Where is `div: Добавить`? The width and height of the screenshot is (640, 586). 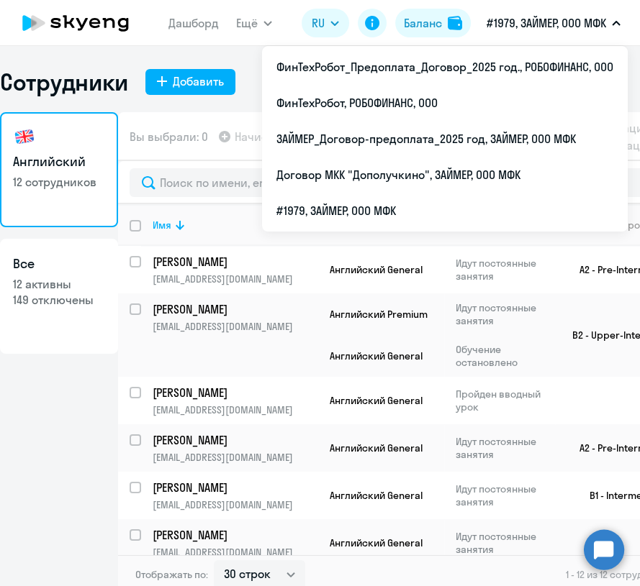 div: Добавить is located at coordinates (198, 81).